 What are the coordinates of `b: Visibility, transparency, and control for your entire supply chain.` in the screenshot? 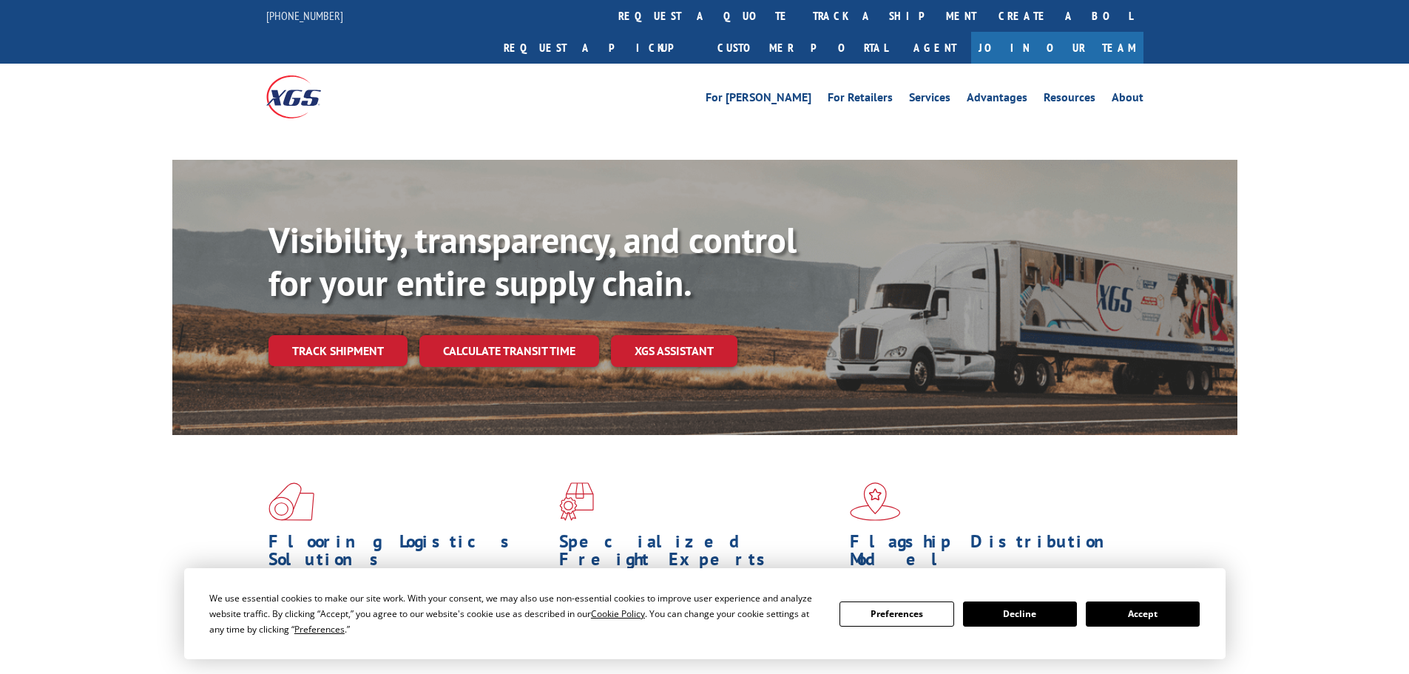 It's located at (532, 261).